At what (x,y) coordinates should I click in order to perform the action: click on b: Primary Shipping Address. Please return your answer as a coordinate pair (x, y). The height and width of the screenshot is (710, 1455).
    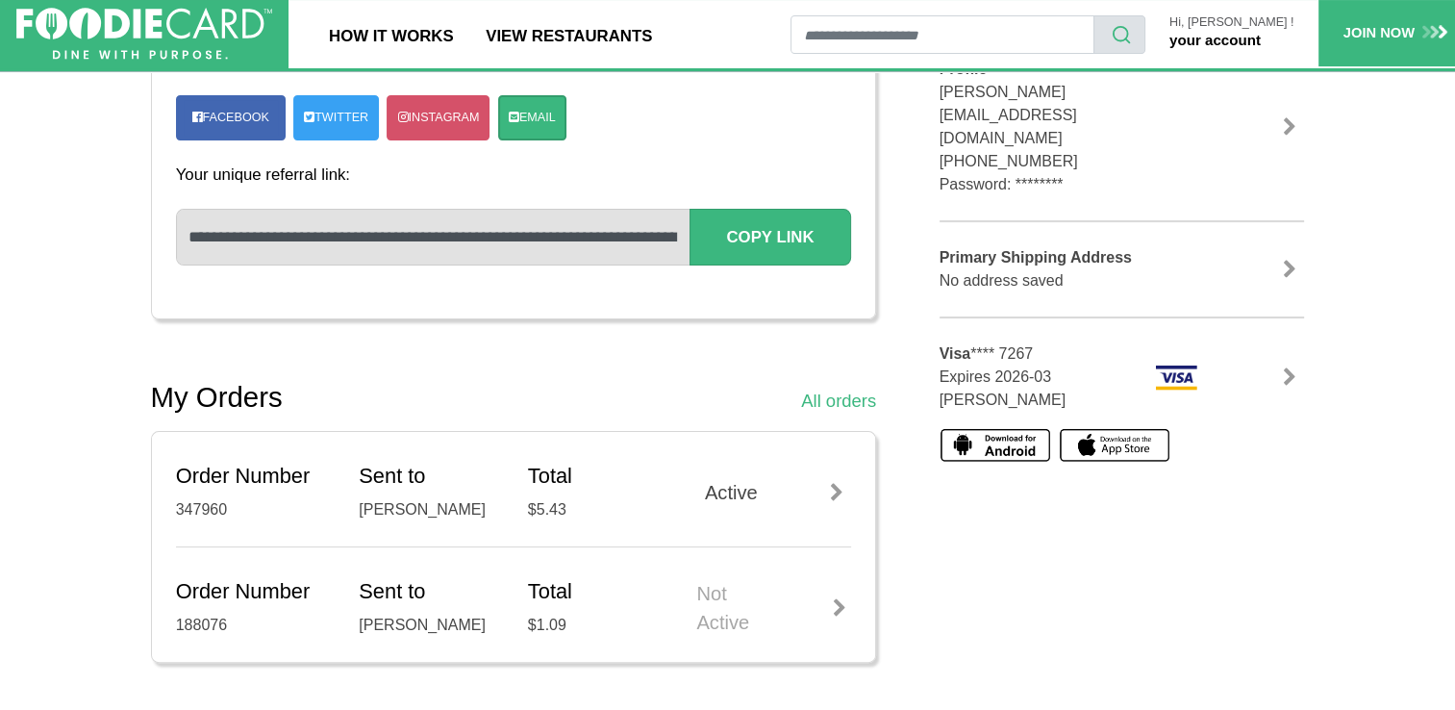
    Looking at the image, I should click on (1036, 257).